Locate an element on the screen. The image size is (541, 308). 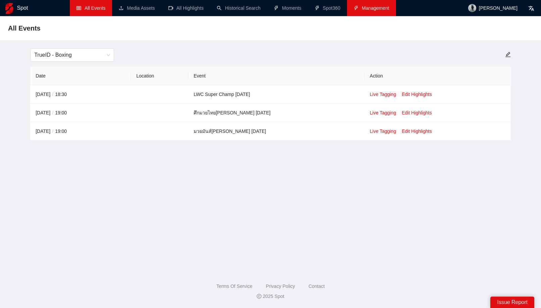
th: Date is located at coordinates (80, 76).